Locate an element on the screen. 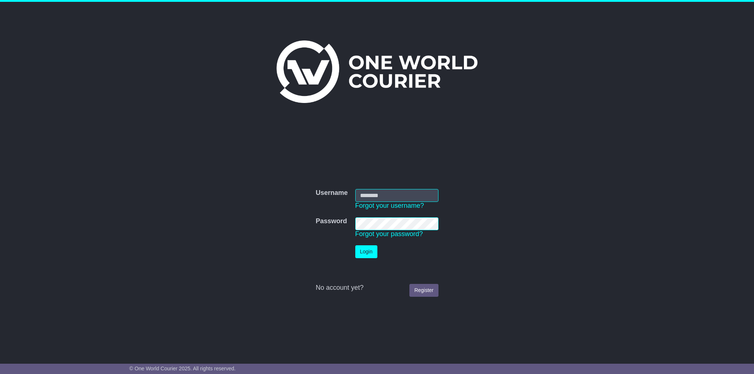 This screenshot has height=374, width=754. img: One World is located at coordinates (377, 72).